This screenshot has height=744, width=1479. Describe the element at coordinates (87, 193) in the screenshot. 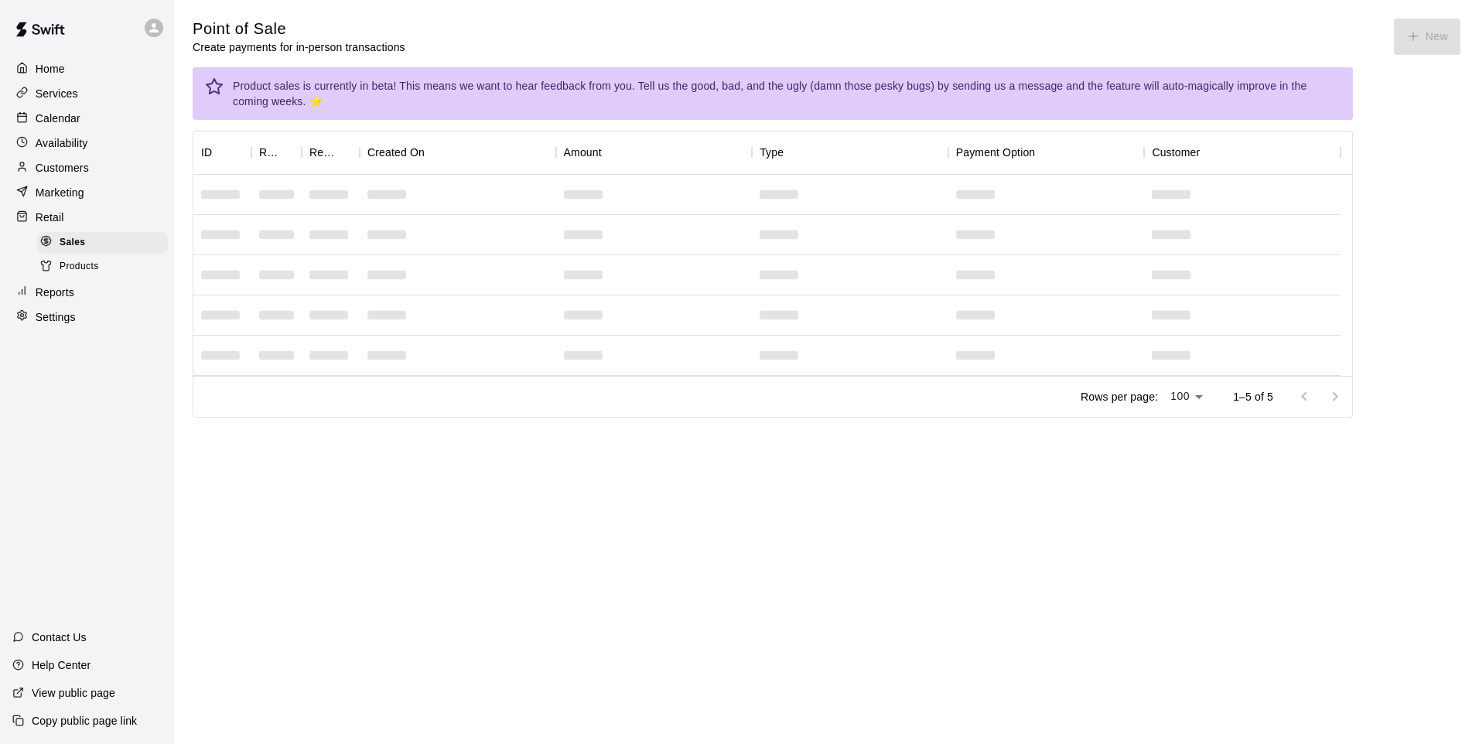

I see `a: Marketing` at that location.